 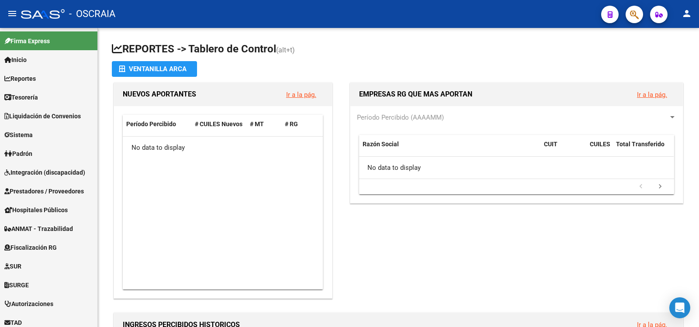 What do you see at coordinates (599, 149) in the screenshot?
I see `datatable-header-cell: CUILES` at bounding box center [599, 149].